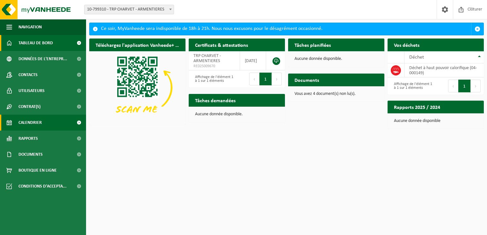  I want to click on h2: Vos déchets, so click(407, 45).